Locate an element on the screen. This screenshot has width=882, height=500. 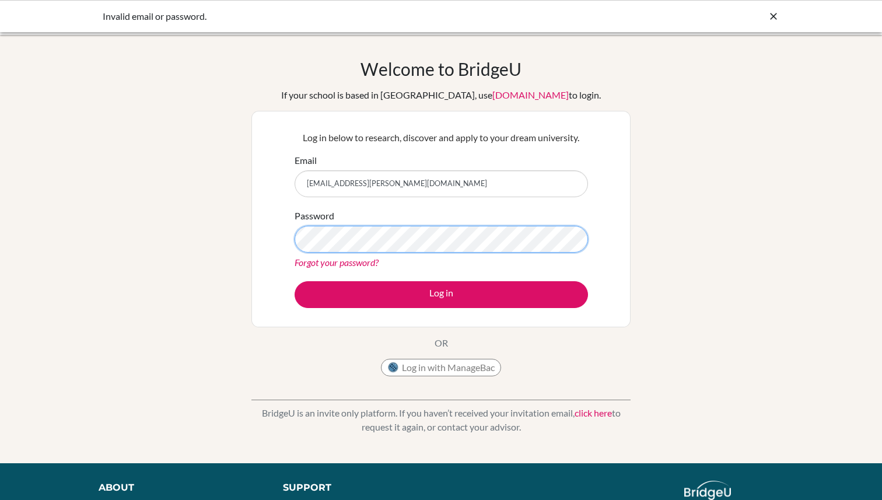
h1: Welcome to BridgeU is located at coordinates (441, 69).